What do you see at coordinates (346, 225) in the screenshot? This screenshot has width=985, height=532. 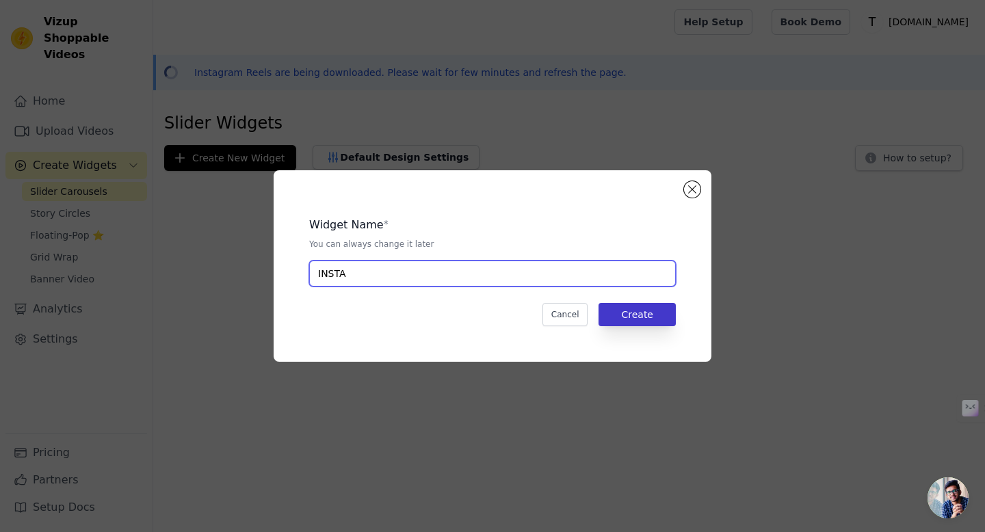 I see `legend: Widget Name` at bounding box center [346, 225].